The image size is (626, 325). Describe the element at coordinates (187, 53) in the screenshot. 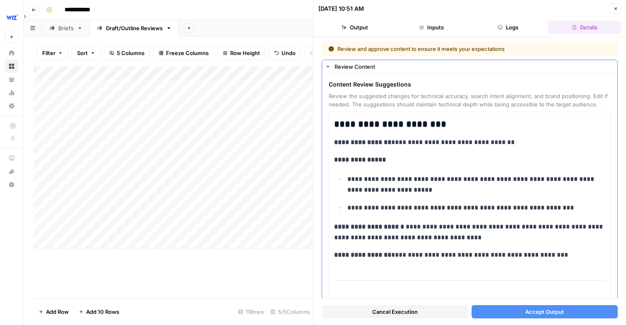

I see `span: Freeze Columns` at that location.